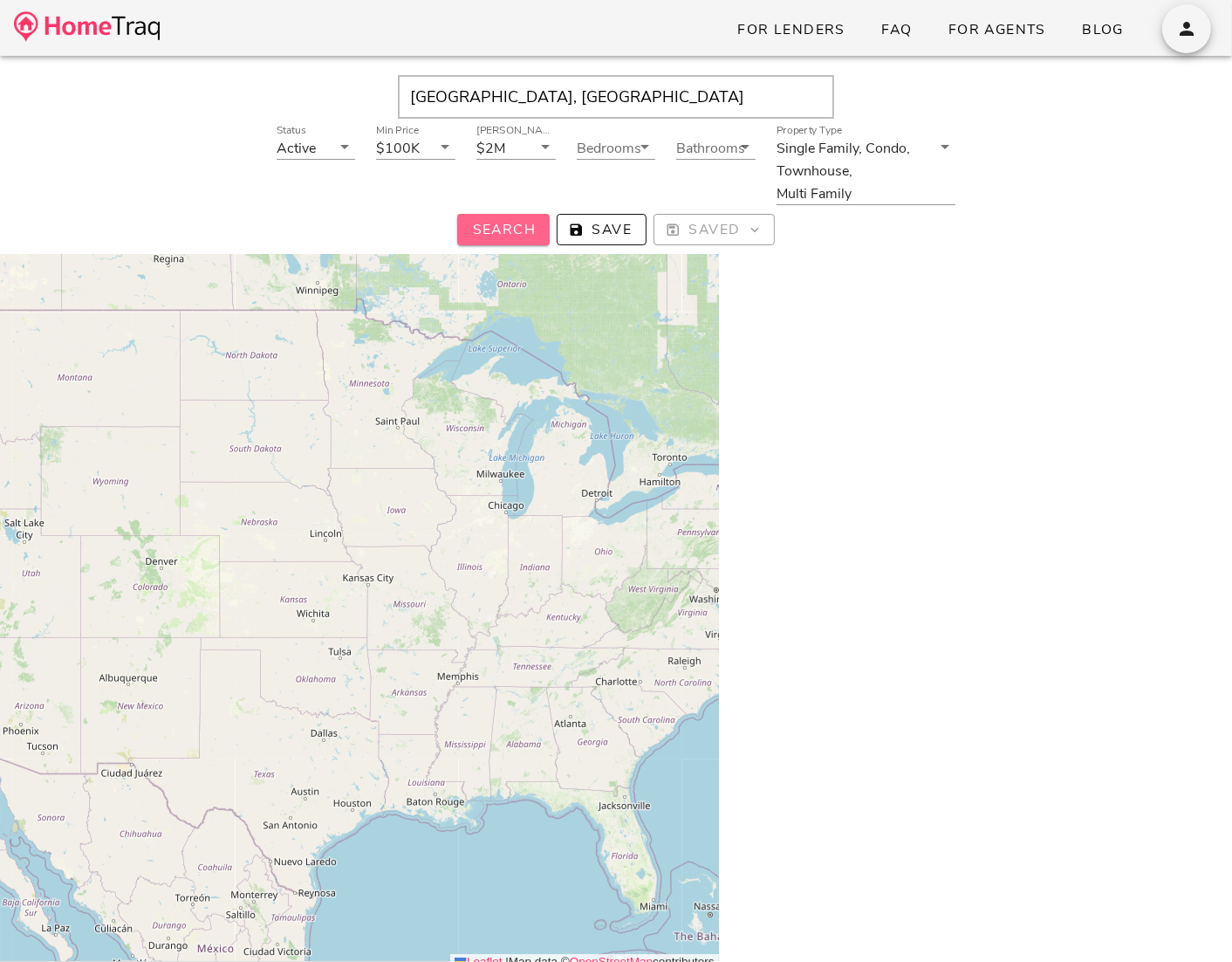  Describe the element at coordinates (714, 230) in the screenshot. I see `button: Saved` at that location.